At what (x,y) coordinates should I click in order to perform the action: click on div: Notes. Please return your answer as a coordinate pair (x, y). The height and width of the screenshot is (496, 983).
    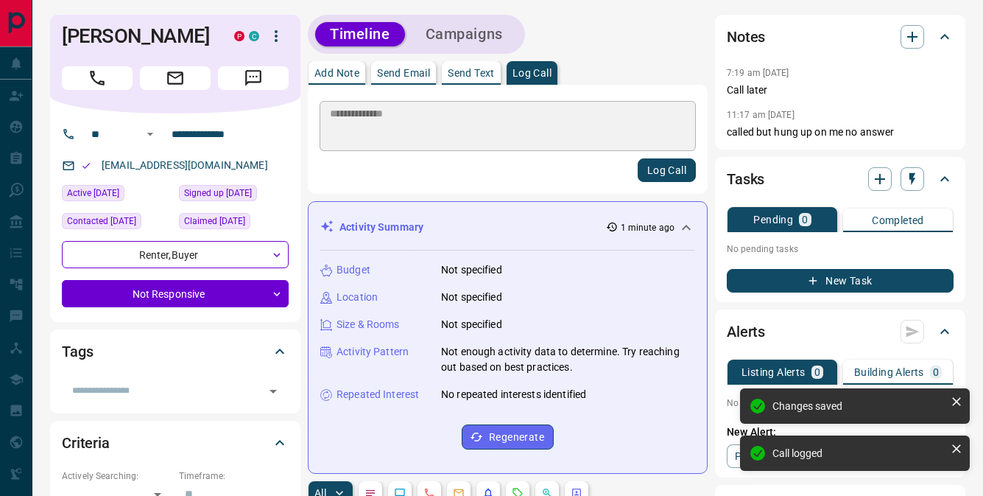
    Looking at the image, I should click on (840, 37).